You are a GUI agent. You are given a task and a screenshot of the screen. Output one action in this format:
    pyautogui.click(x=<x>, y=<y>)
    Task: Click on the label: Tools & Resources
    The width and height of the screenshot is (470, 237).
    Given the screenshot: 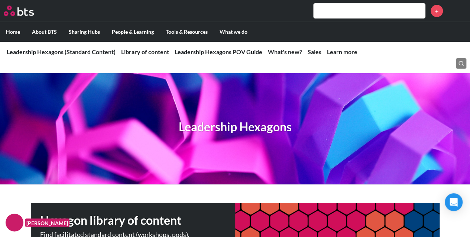 What is the action you would take?
    pyautogui.click(x=186, y=32)
    